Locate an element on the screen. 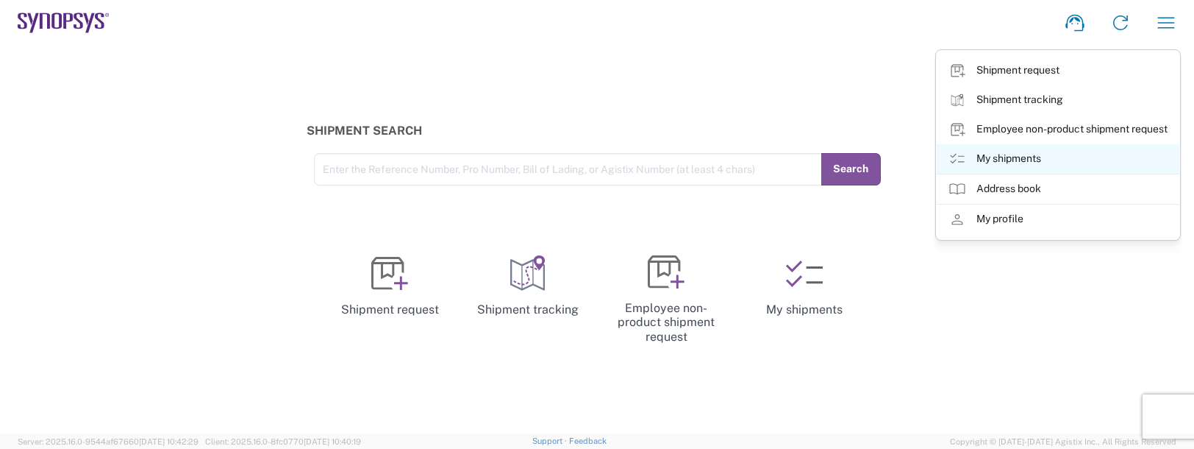  a: My profile is located at coordinates (1058, 219).